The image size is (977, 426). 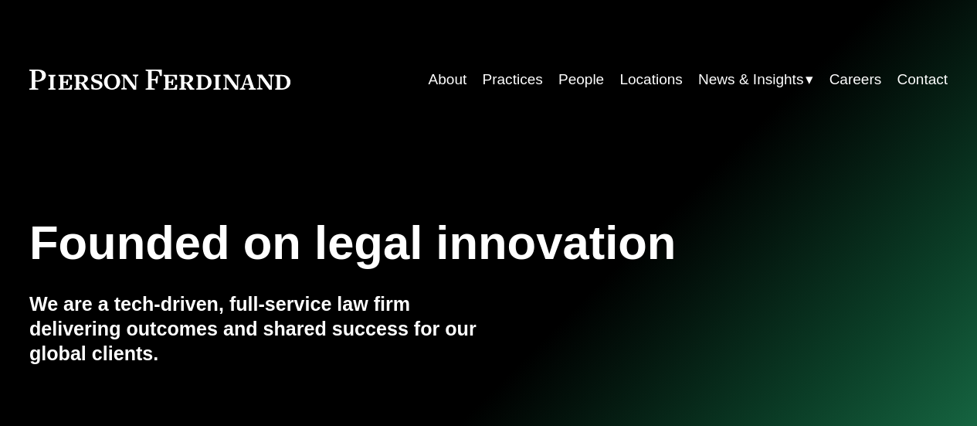 I want to click on a: Locations, so click(x=650, y=80).